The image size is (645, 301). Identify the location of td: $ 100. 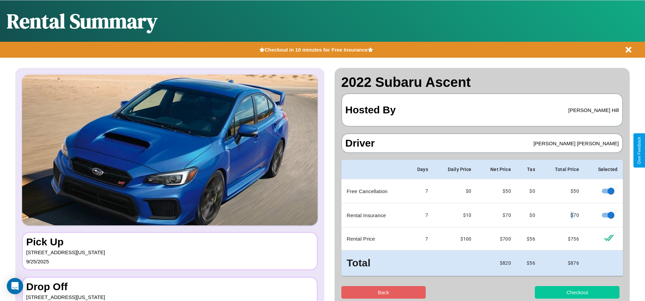
(455, 239).